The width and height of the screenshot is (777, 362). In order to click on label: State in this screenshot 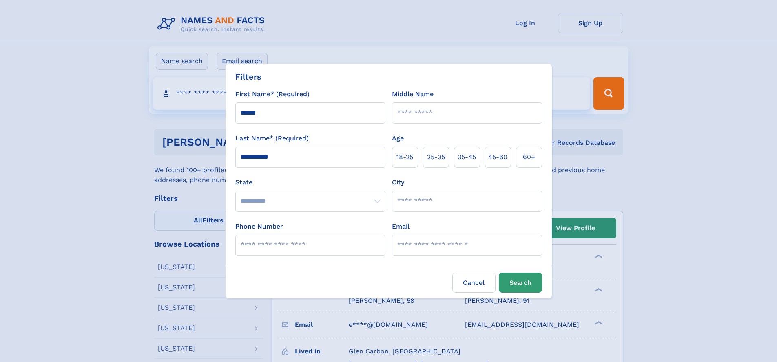, I will do `click(310, 182)`.